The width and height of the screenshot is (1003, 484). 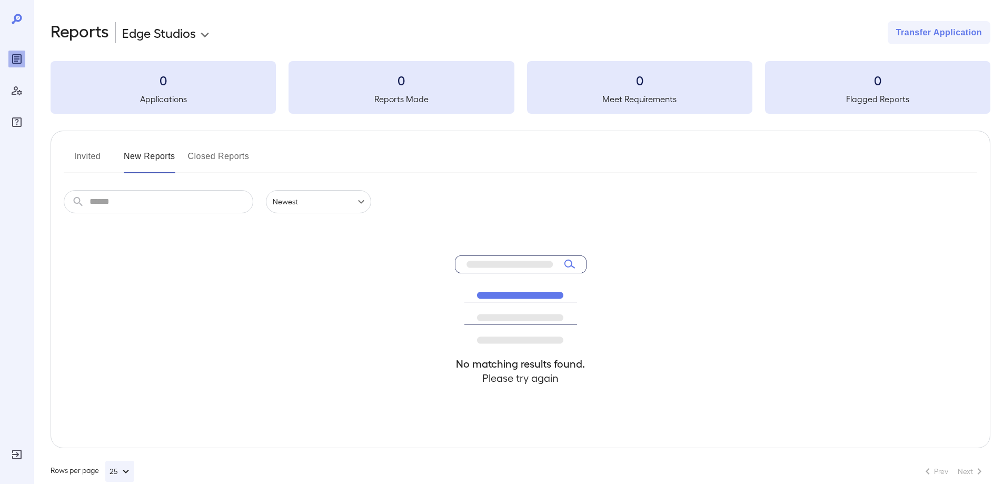 I want to click on button: Transfer Application, so click(x=938, y=33).